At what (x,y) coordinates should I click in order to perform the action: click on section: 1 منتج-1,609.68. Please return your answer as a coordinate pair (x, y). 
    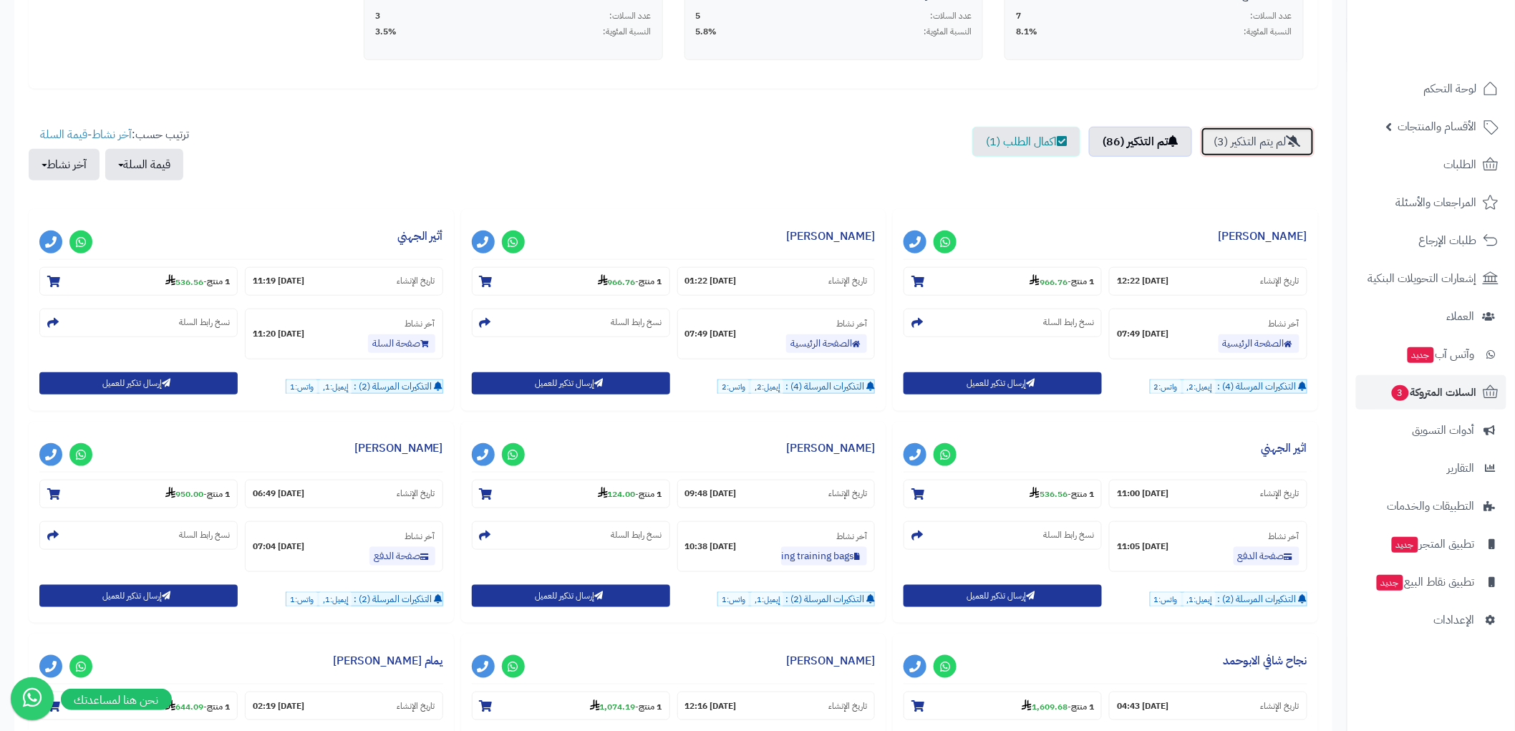
    Looking at the image, I should click on (1003, 706).